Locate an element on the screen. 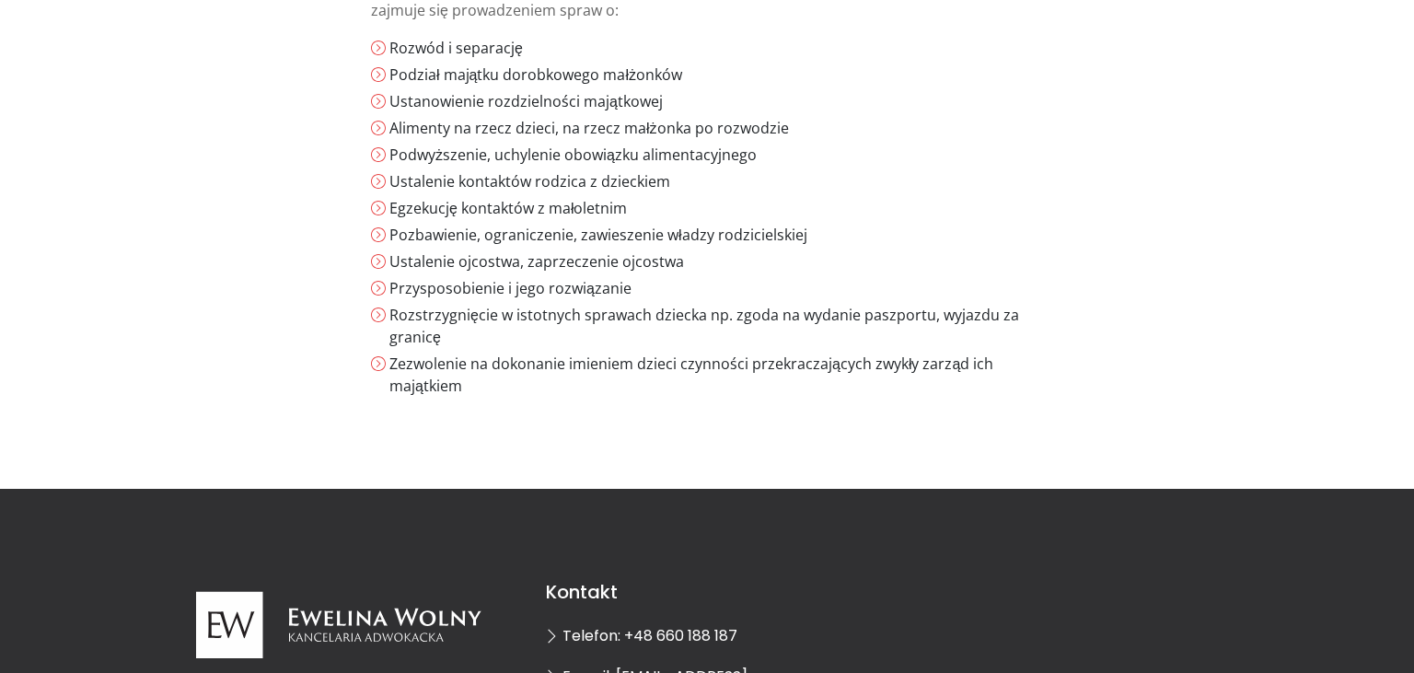 The height and width of the screenshot is (673, 1414). li: Zezwolenie na dokonanie imieniem dzieci czynności przekraczających zwykły zarząd ich majątkiem is located at coordinates (716, 375).